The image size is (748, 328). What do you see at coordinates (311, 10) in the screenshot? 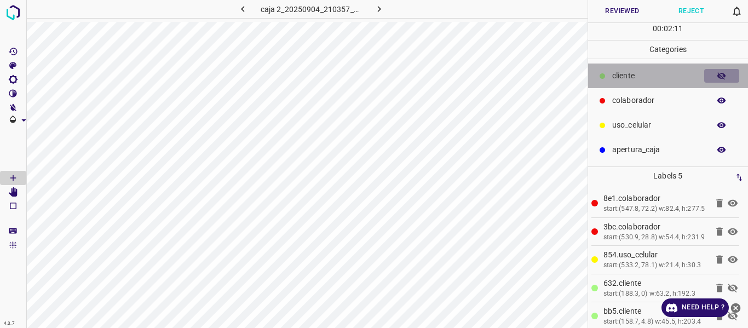
I see `h6: caja 2_20250904_210357_827292.jpg` at bounding box center [311, 10].